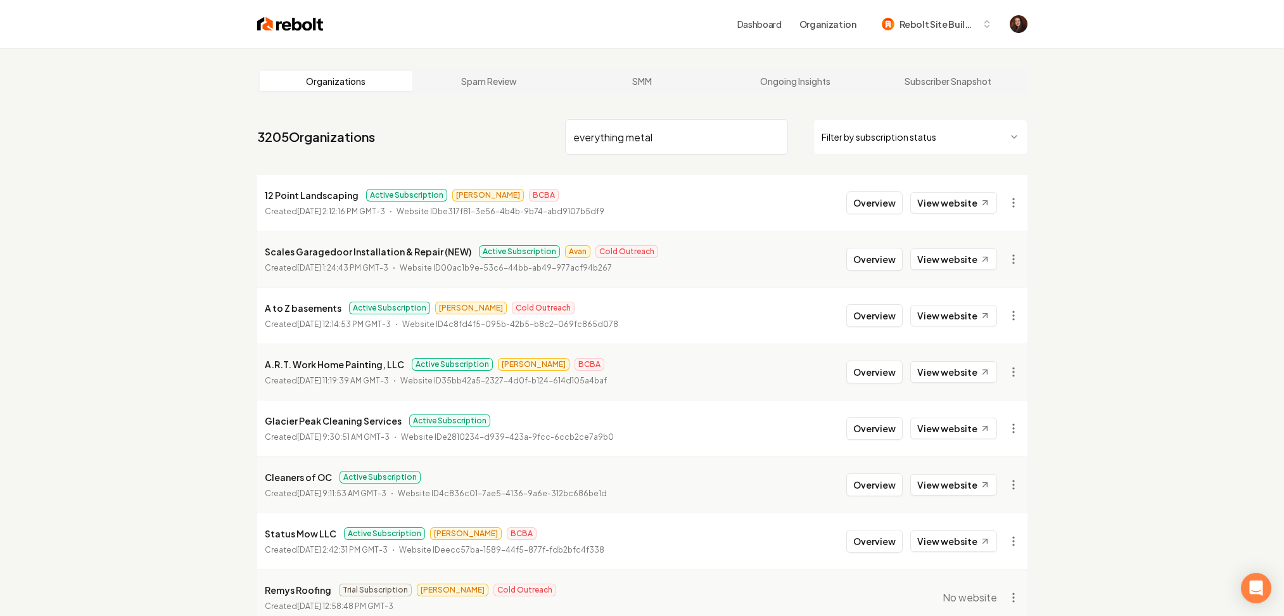  Describe the element at coordinates (795, 81) in the screenshot. I see `a: Ongoing Insights` at that location.